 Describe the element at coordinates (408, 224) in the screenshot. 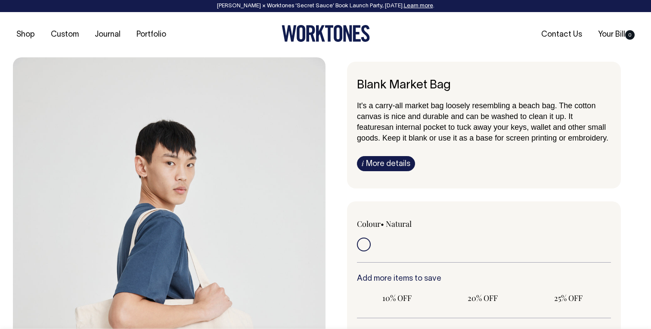

I see `div: Colour` at that location.